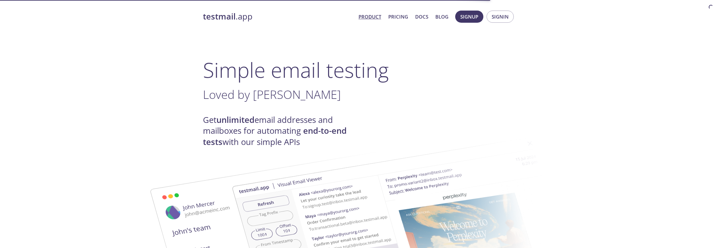 This screenshot has height=248, width=718. I want to click on a: Pricing, so click(398, 17).